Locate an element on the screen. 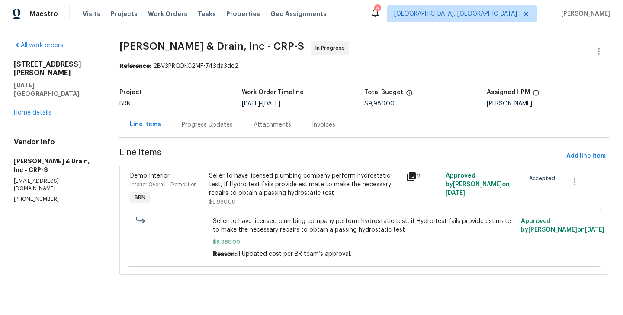 The height and width of the screenshot is (315, 623). span: Work Orders is located at coordinates (167, 14).